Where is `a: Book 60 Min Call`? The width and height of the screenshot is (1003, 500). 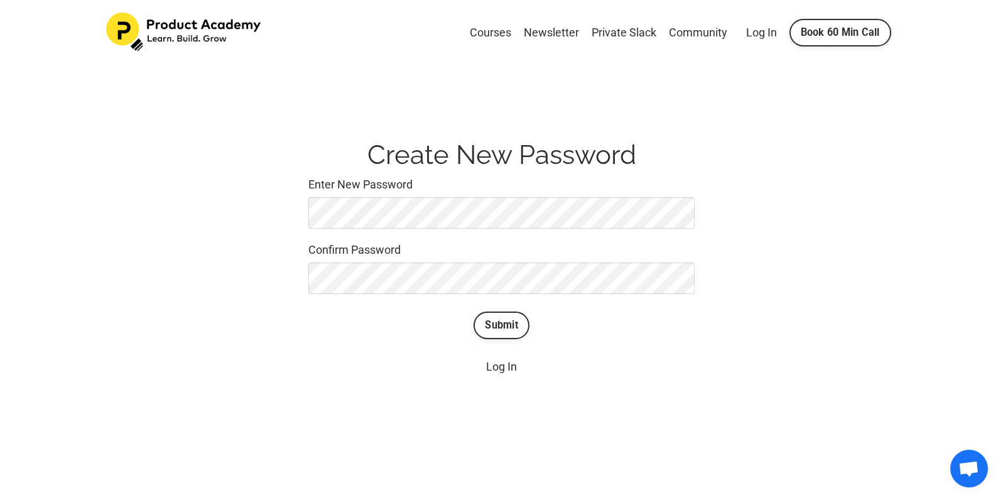
a: Book 60 Min Call is located at coordinates (840, 33).